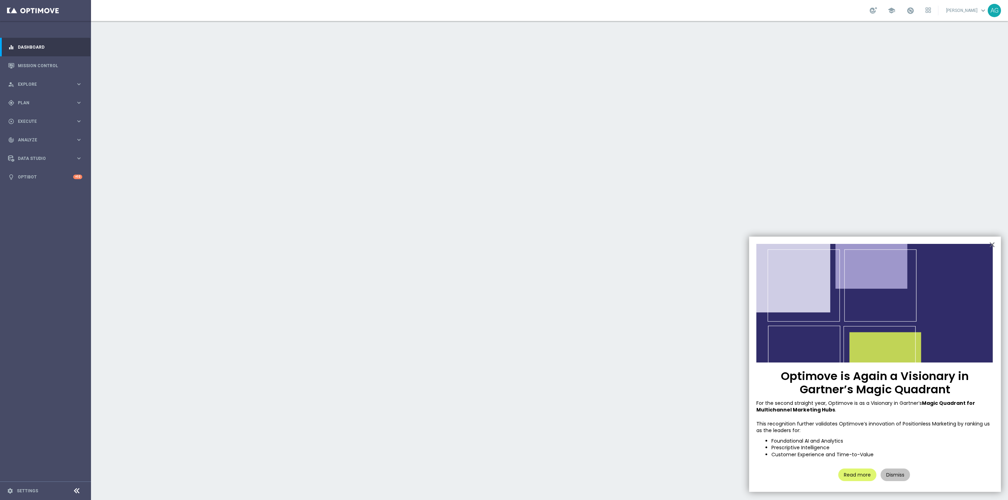 The image size is (1008, 500). I want to click on span: Execute, so click(47, 121).